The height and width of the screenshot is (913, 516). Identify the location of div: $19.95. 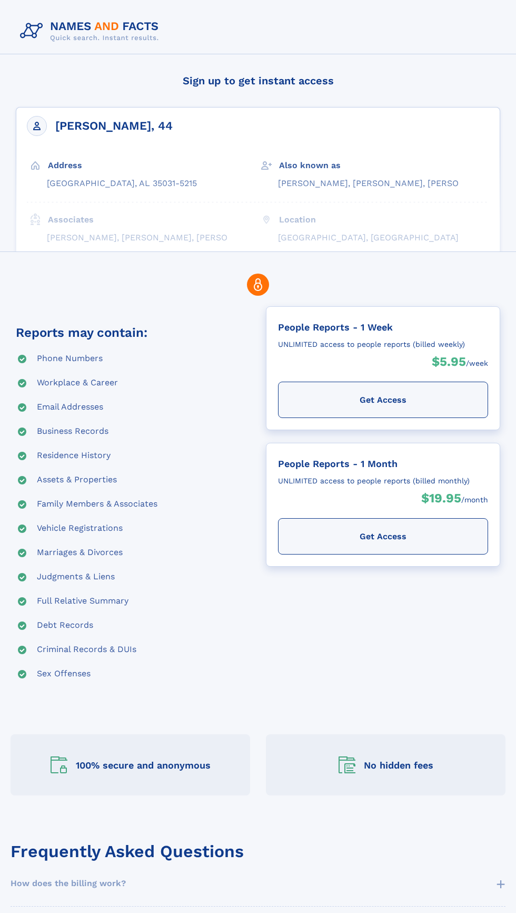
(442, 499).